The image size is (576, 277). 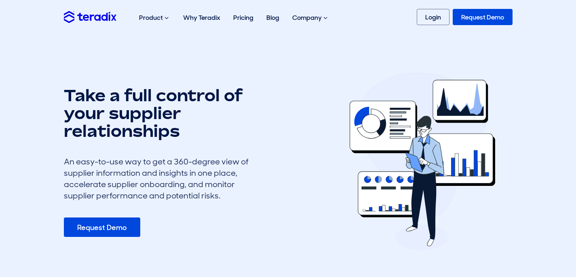 I want to click on a: Login, so click(x=433, y=17).